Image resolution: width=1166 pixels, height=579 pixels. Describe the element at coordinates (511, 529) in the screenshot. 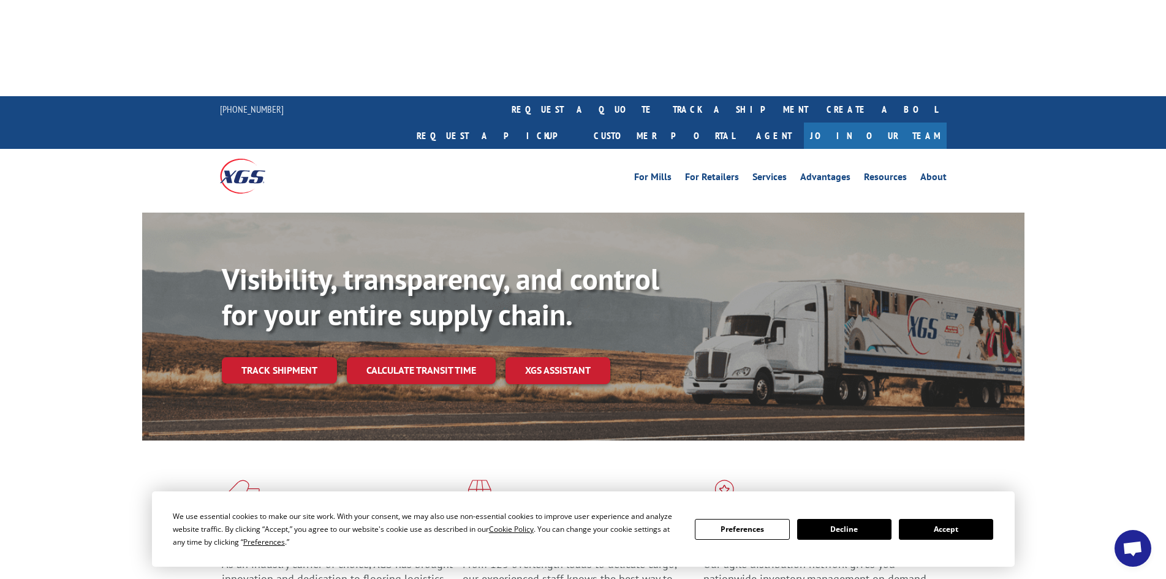

I see `span: Cookie Policy` at that location.